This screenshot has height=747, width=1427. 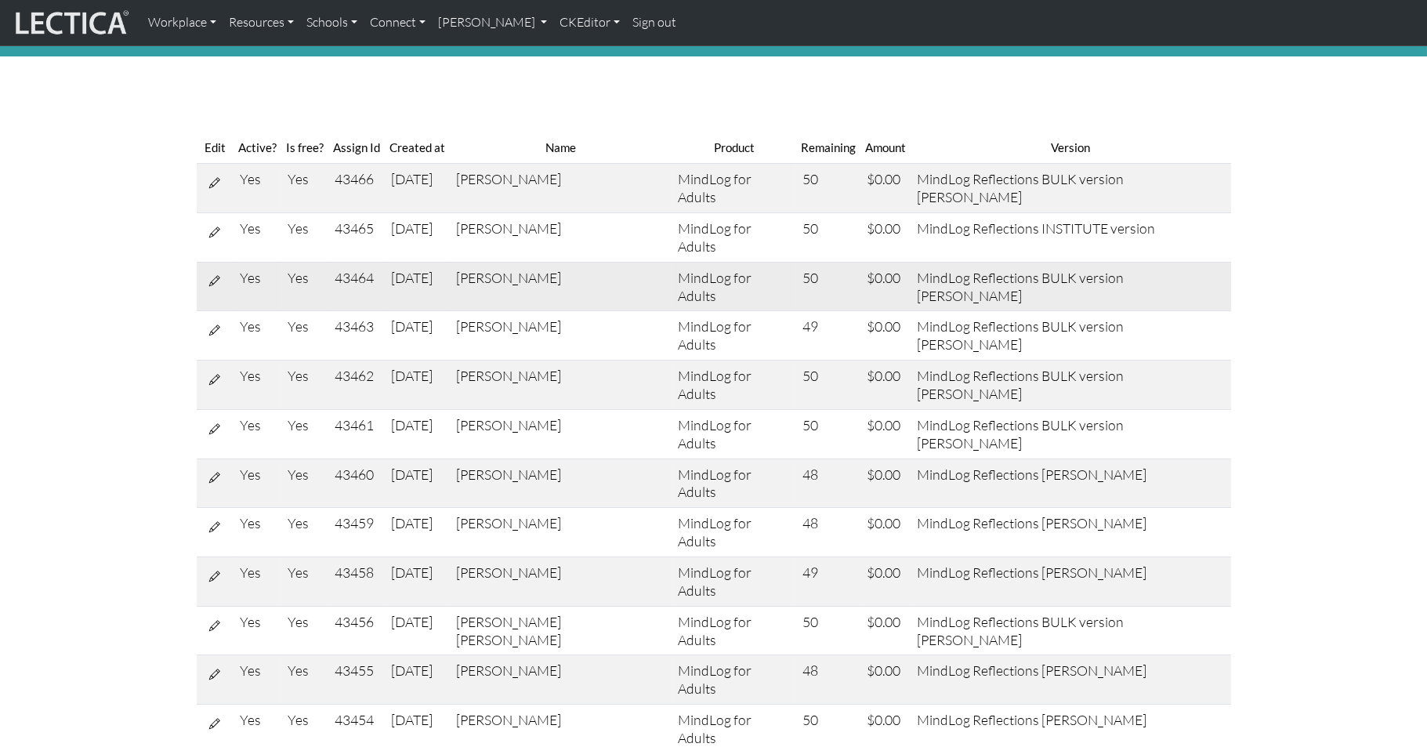 I want to click on th: Product, so click(x=734, y=147).